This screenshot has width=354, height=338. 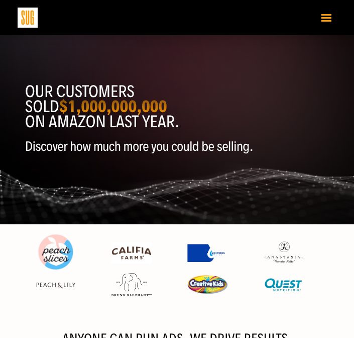 I want to click on img: Sug, so click(x=28, y=18).